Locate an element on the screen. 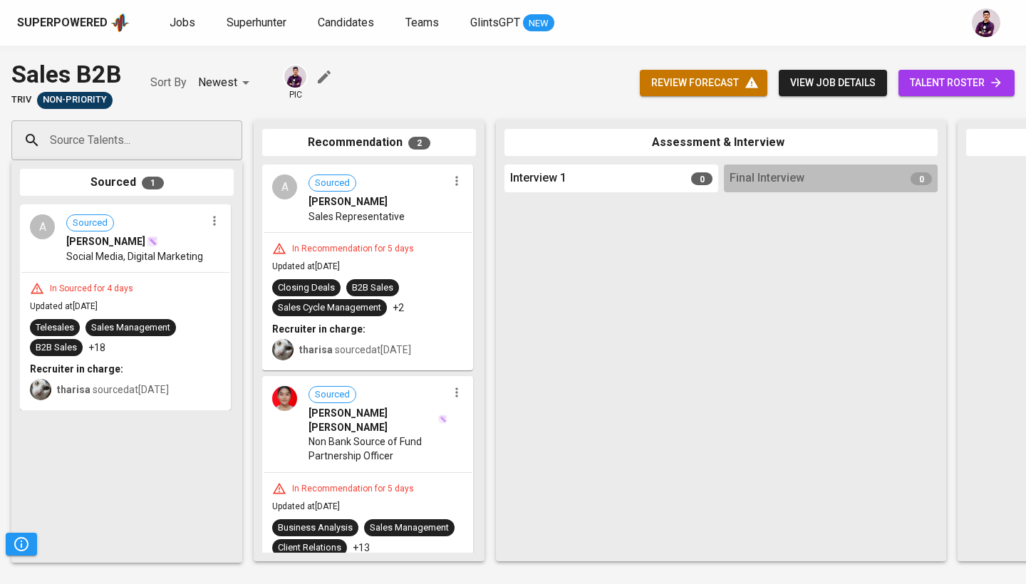 This screenshot has width=1026, height=584. span: Superhunter is located at coordinates (256, 22).